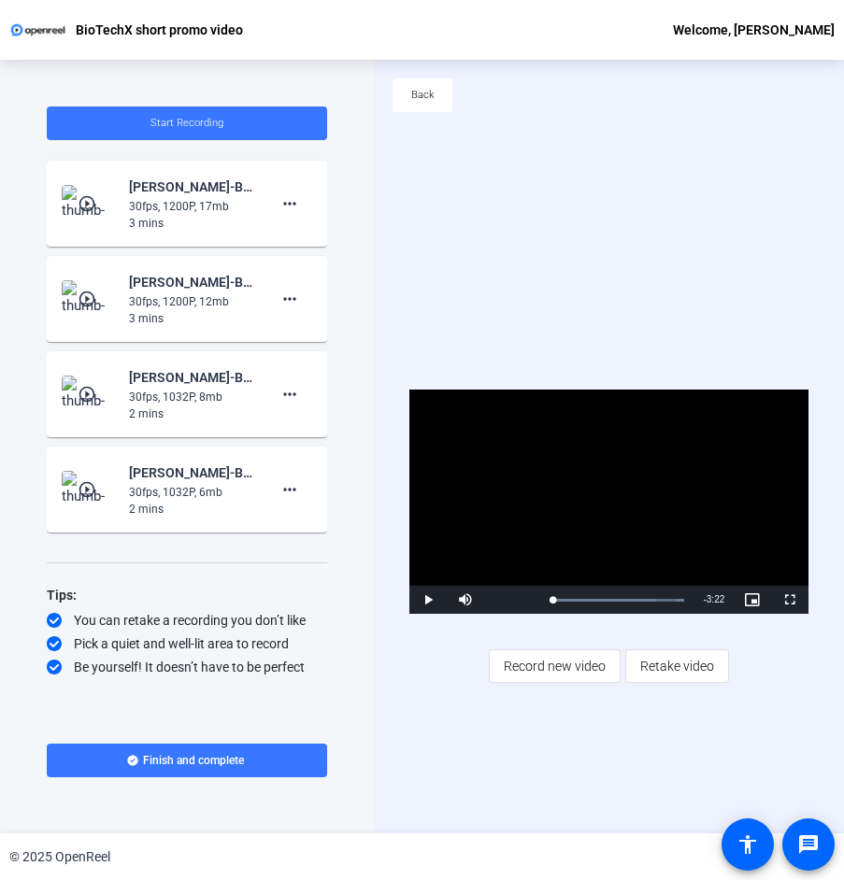 Image resolution: width=844 pixels, height=880 pixels. Describe the element at coordinates (187, 761) in the screenshot. I see `button: Finish and complete` at that location.